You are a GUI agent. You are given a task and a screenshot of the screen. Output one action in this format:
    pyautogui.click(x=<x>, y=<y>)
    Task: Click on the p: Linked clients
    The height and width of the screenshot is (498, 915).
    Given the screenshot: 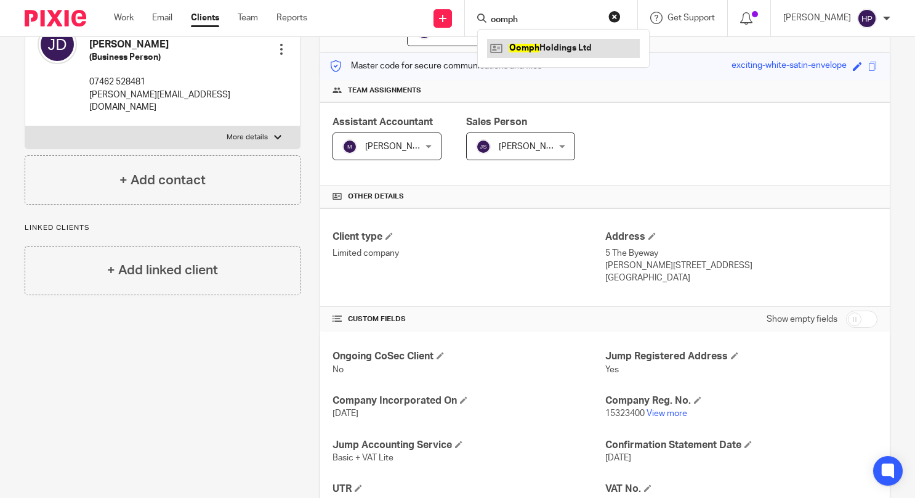 What is the action you would take?
    pyautogui.click(x=163, y=228)
    